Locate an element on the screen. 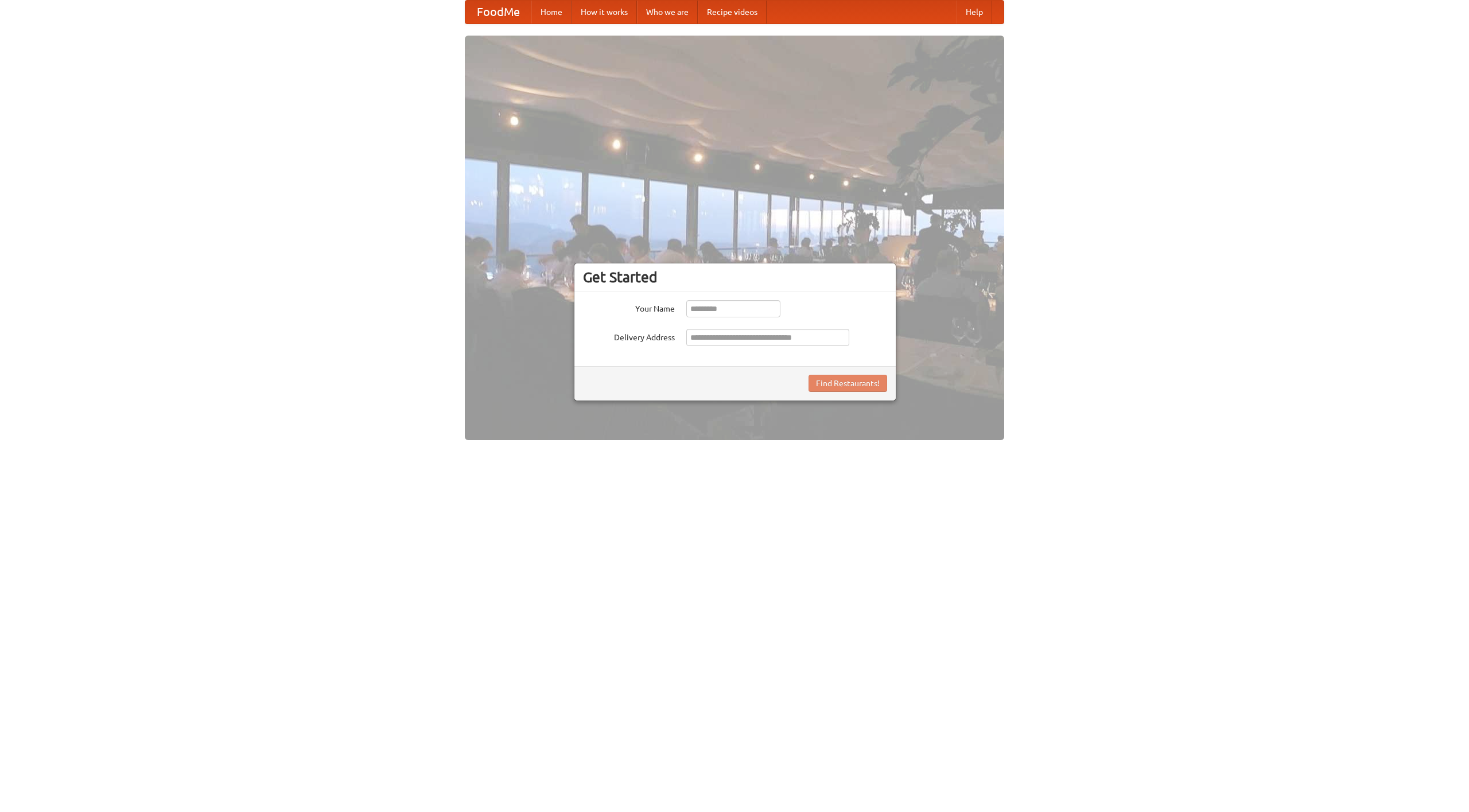 This screenshot has height=812, width=1469. h3: Get Started is located at coordinates (735, 277).